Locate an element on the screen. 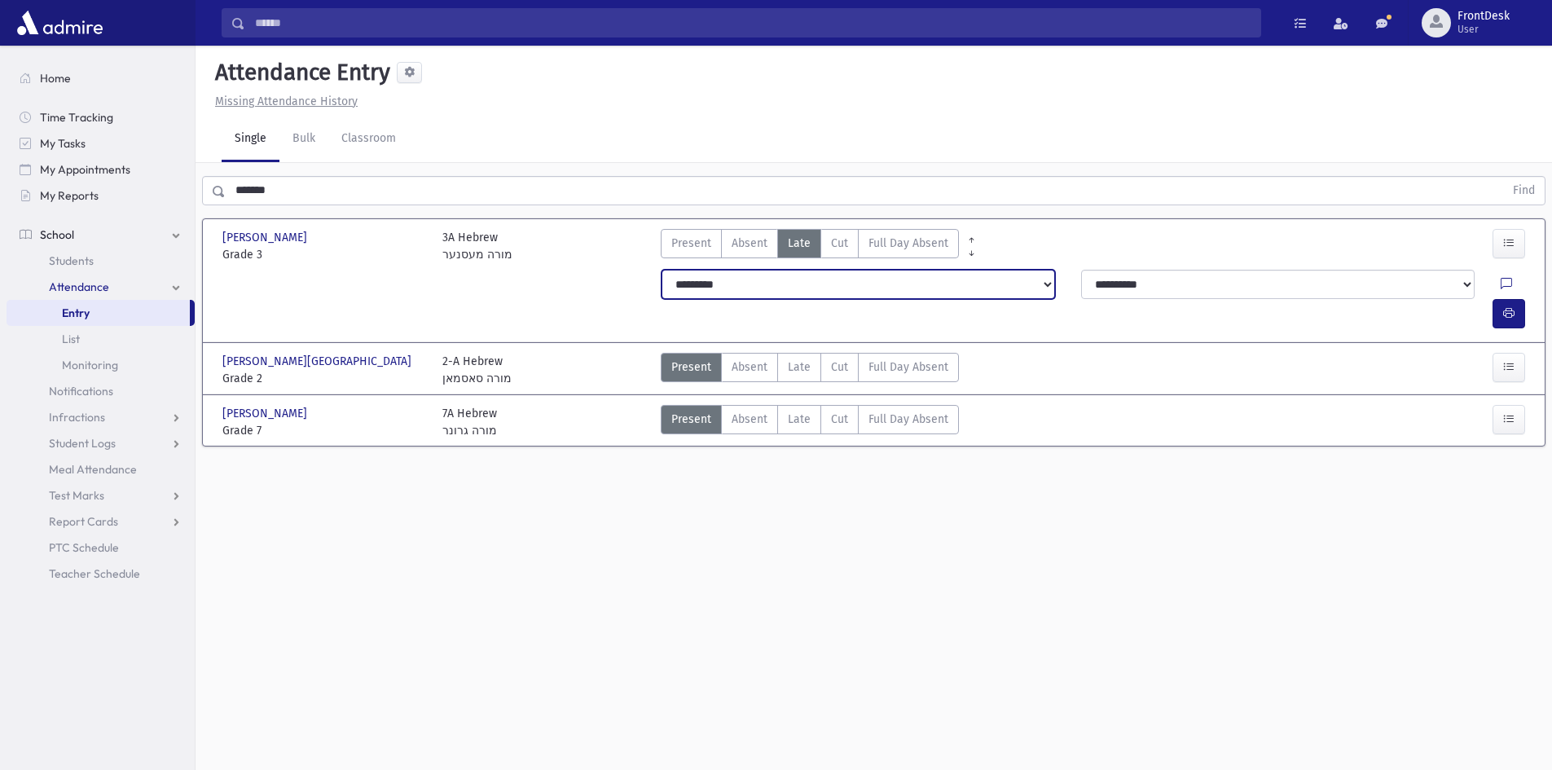 The image size is (1552, 770). span: Students is located at coordinates (71, 261).